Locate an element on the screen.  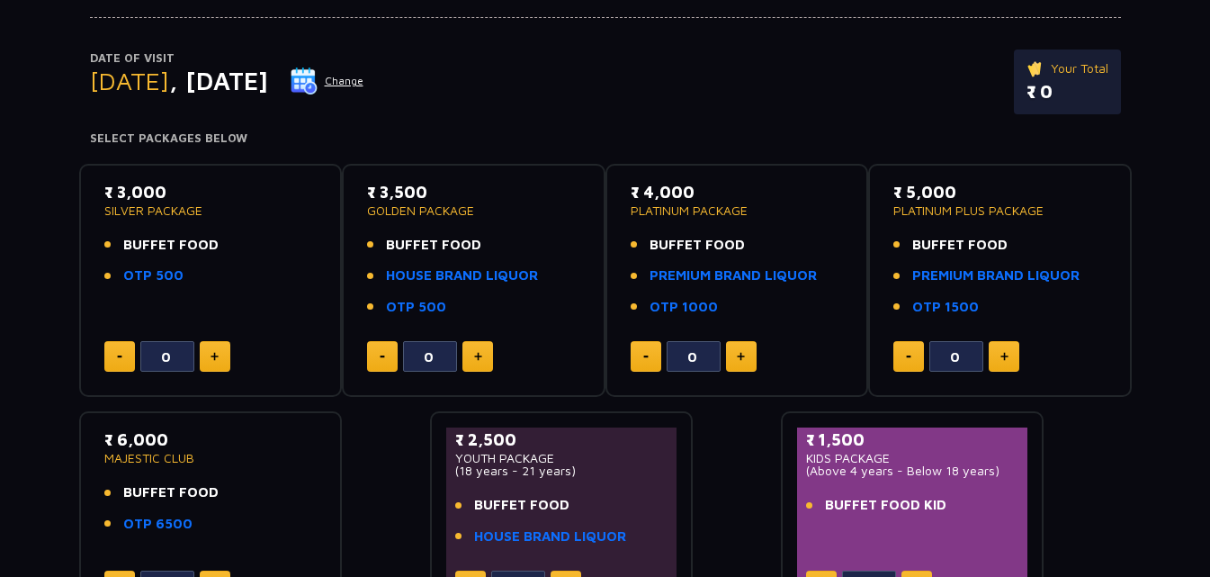
p: ₹ 0 is located at coordinates (1067, 92).